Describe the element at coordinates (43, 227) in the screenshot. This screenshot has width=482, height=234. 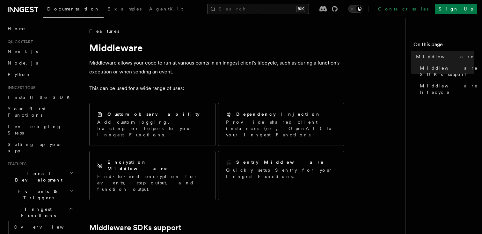
I see `a: Overview` at that location.